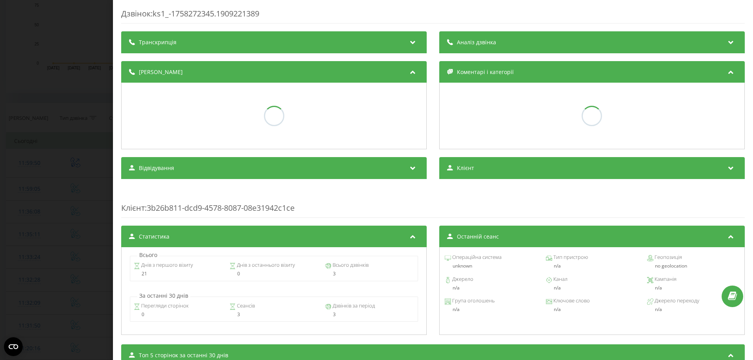  What do you see at coordinates (166, 265) in the screenshot?
I see `span: Днів з першого візиту` at bounding box center [166, 265].